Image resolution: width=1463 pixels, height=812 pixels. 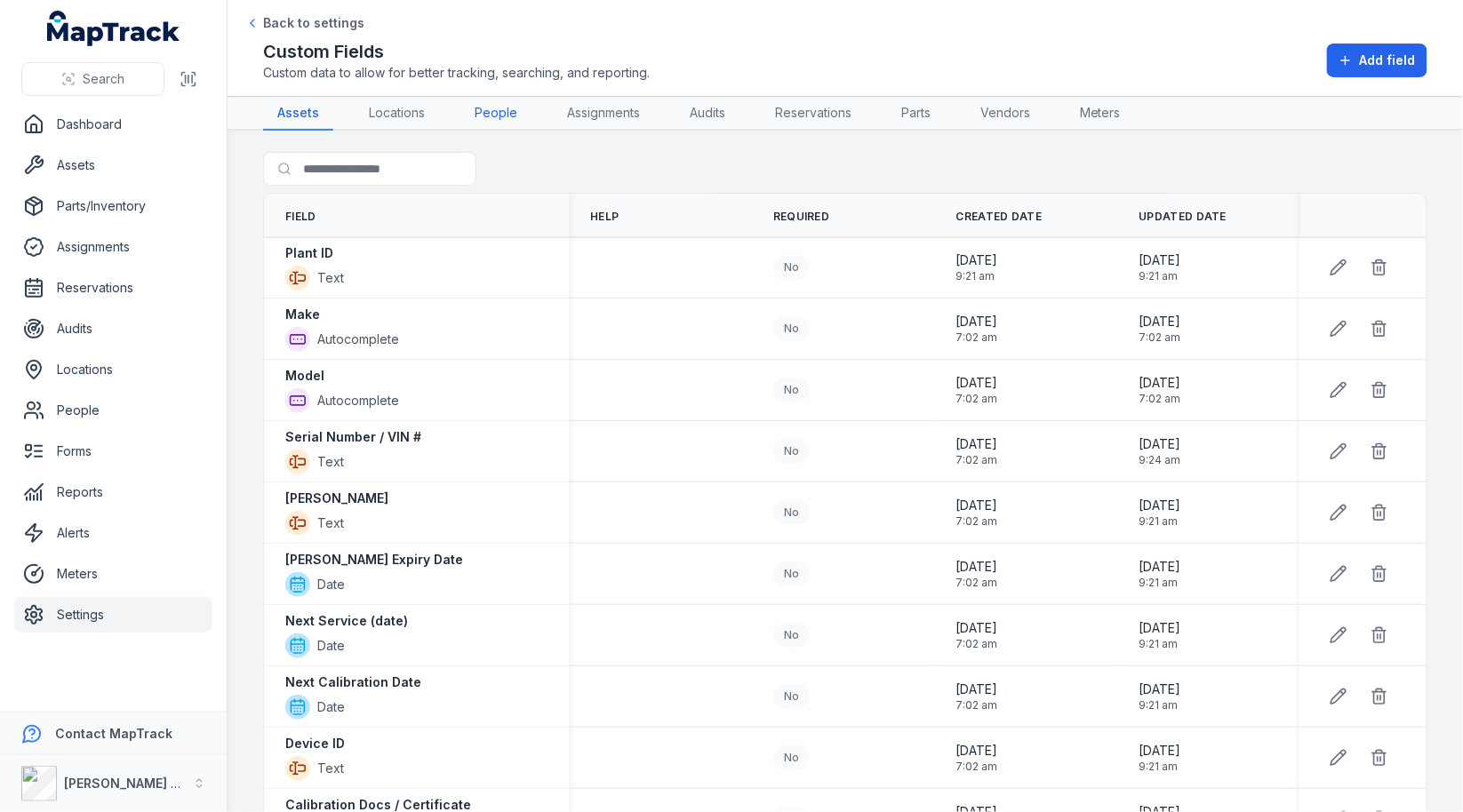 What do you see at coordinates (113, 287) in the screenshot?
I see `a: Reservations` at bounding box center [113, 287].